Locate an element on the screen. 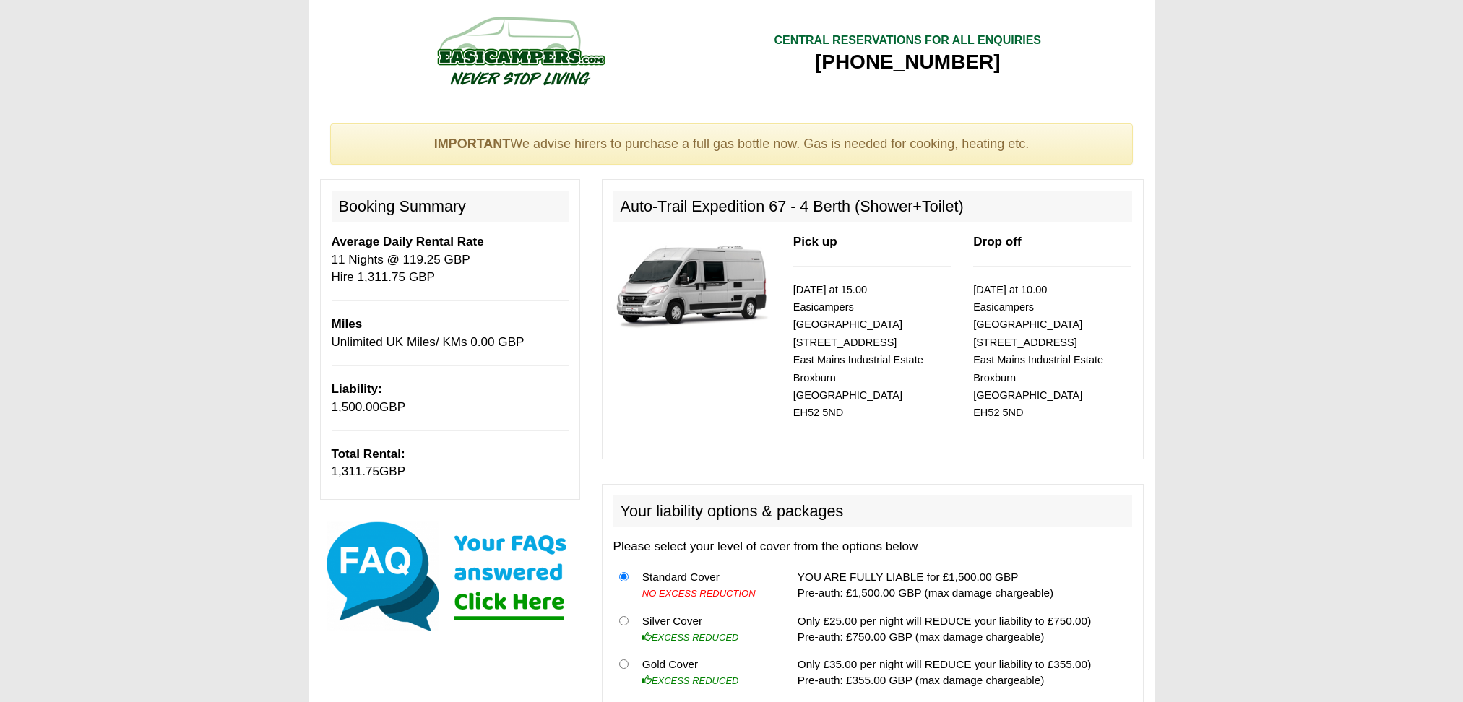 This screenshot has width=1463, height=702. td: Standard Cover is located at coordinates (706, 585).